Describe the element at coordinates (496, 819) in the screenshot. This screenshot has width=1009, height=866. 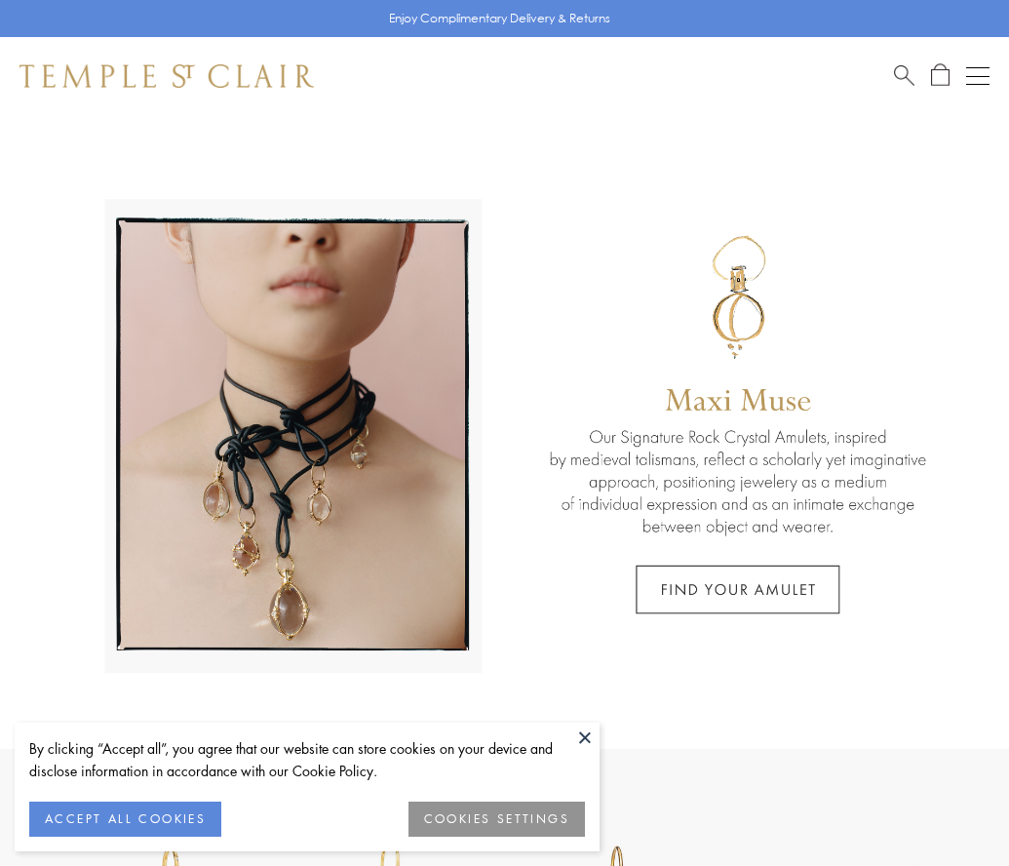
I see `button: COOKIES SETTINGS` at that location.